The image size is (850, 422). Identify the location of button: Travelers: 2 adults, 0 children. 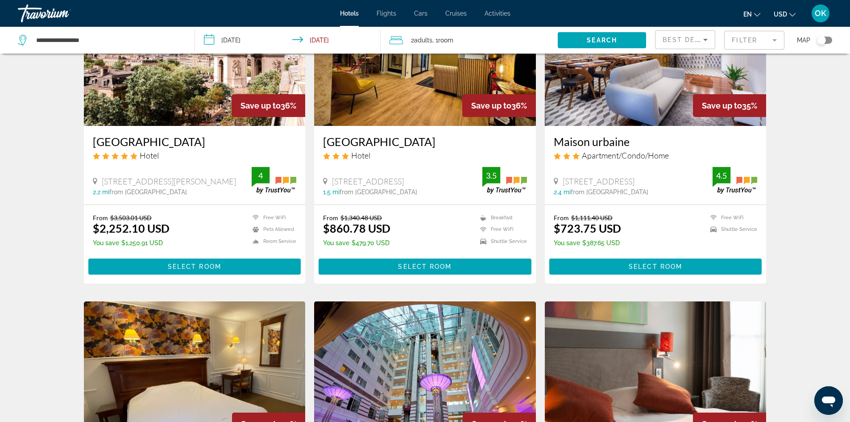
(469, 40).